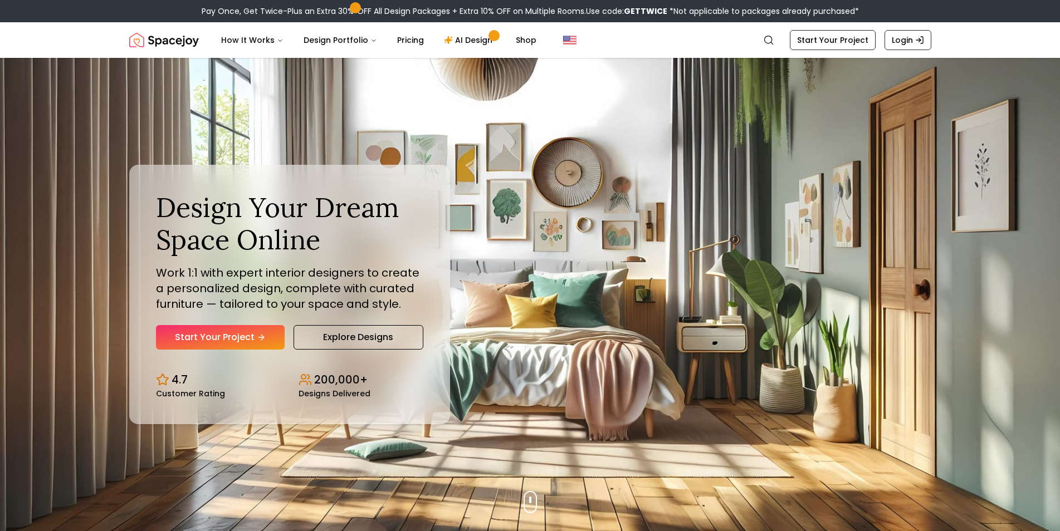  I want to click on nav: Main, so click(379, 40).